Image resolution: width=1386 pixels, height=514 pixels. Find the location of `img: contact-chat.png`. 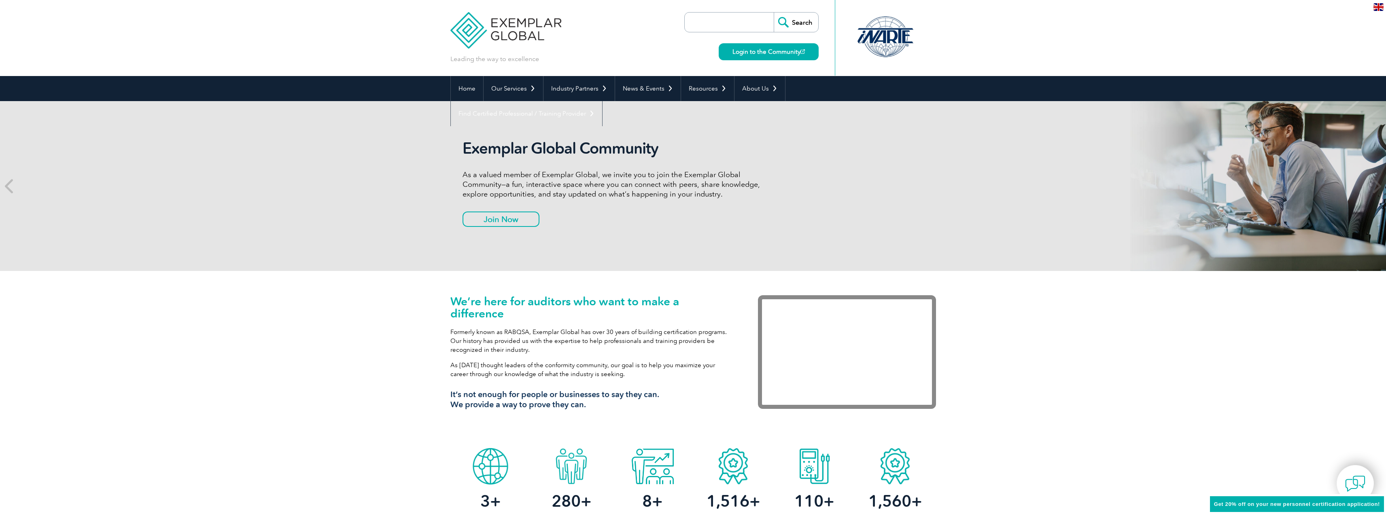

img: contact-chat.png is located at coordinates (1355, 484).